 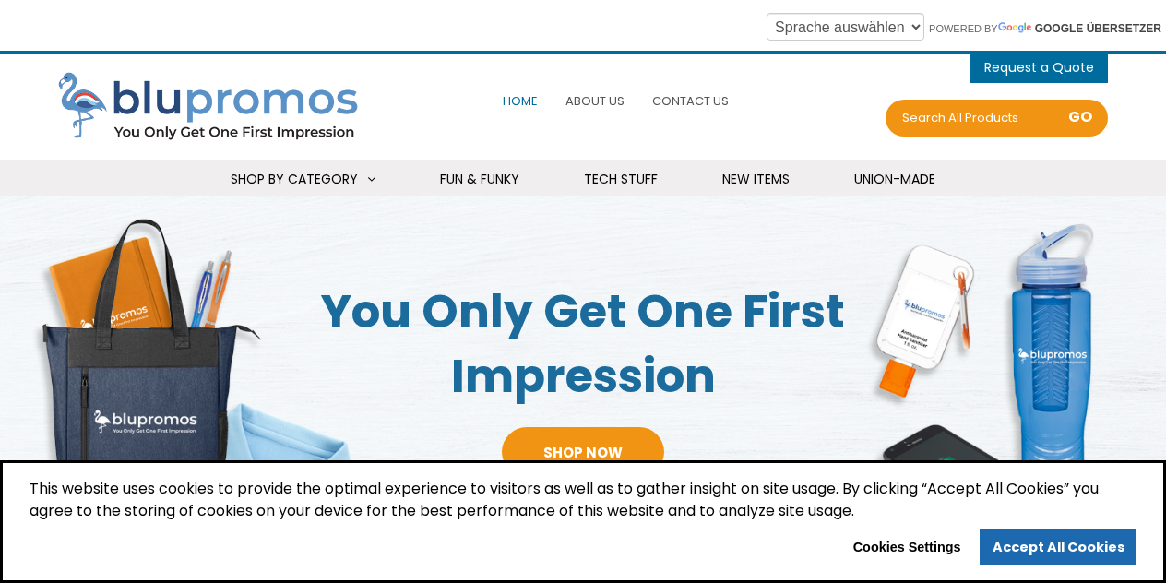 What do you see at coordinates (583, 344) in the screenshot?
I see `span: You Only Get One First Impression` at bounding box center [583, 344].